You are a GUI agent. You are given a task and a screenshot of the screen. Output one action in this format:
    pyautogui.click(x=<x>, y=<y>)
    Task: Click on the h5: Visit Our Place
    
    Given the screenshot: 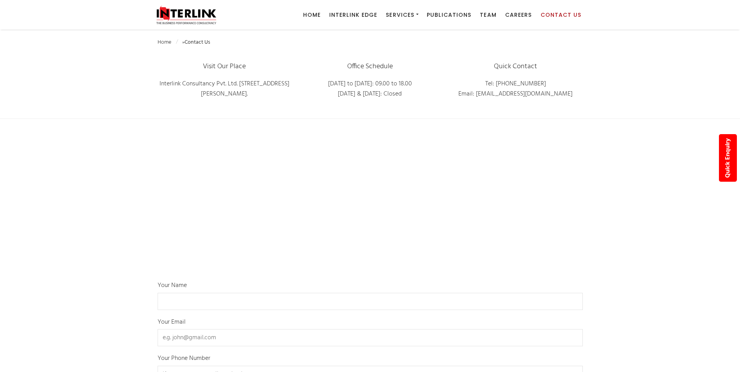 What is the action you would take?
    pyautogui.click(x=224, y=67)
    